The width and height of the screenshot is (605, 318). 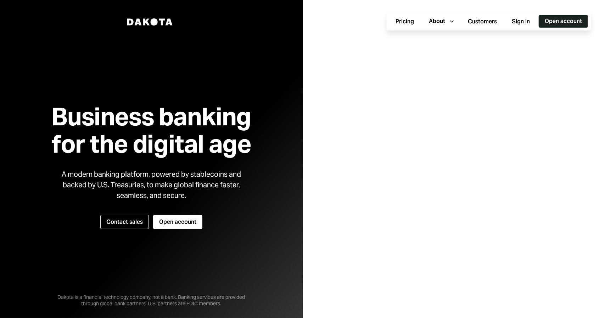 What do you see at coordinates (124, 222) in the screenshot?
I see `button: Contact sales` at bounding box center [124, 222].